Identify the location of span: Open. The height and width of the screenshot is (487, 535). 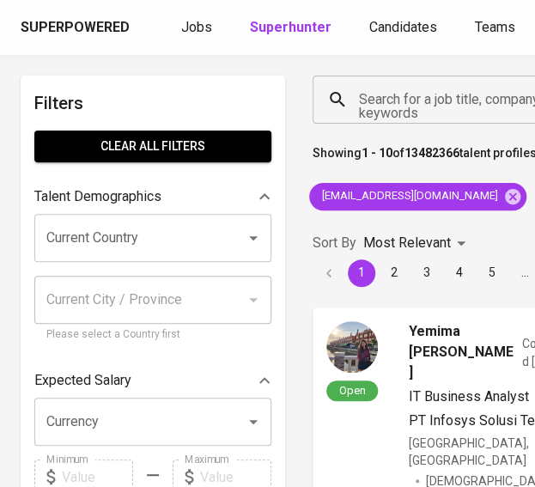
(352, 390).